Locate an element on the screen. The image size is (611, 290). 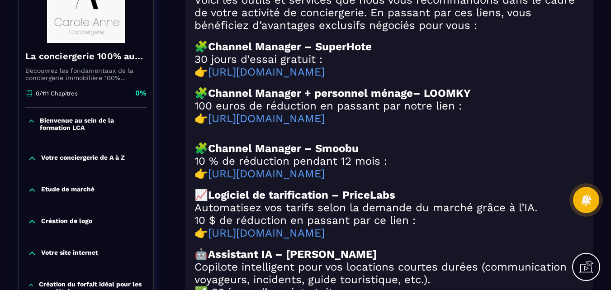
strong: Channel Manager – SuperHote is located at coordinates (290, 47).